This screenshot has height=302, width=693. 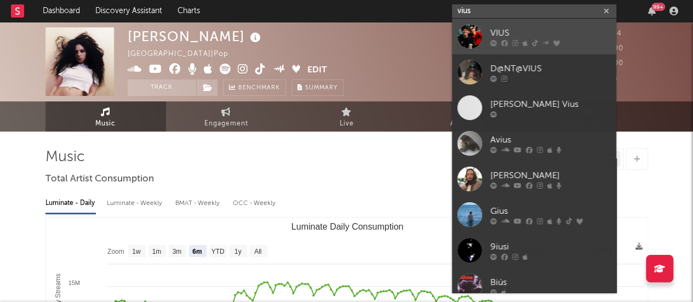 What do you see at coordinates (347, 124) in the screenshot?
I see `span: Live` at bounding box center [347, 124].